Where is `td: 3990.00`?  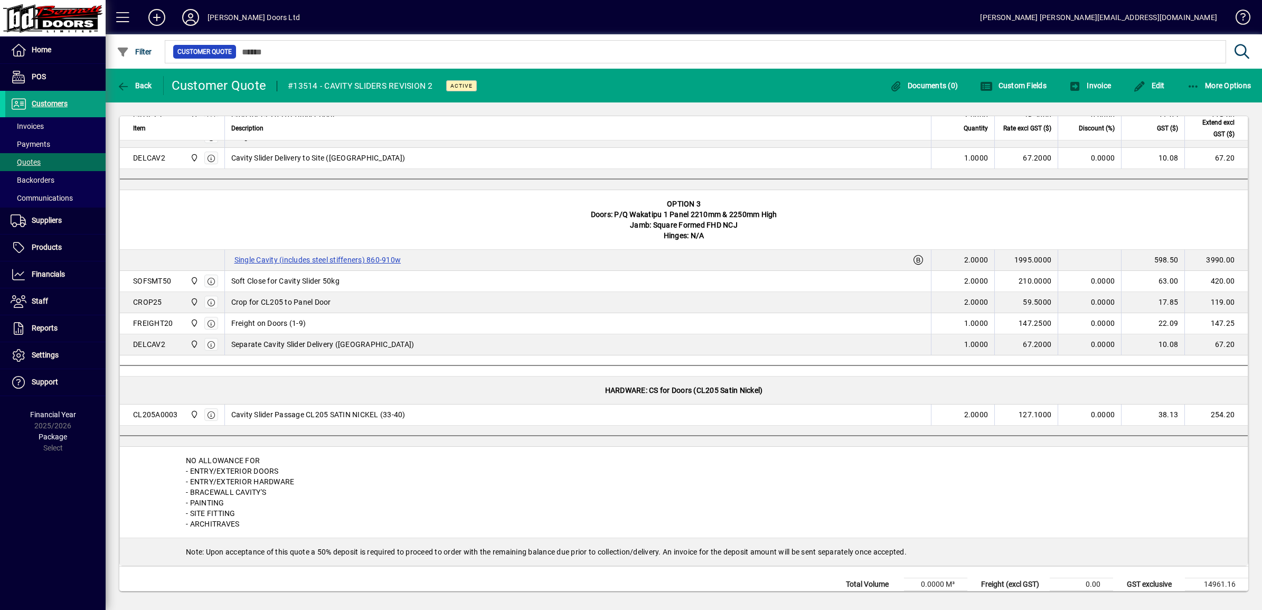
td: 3990.00 is located at coordinates (1216, 260).